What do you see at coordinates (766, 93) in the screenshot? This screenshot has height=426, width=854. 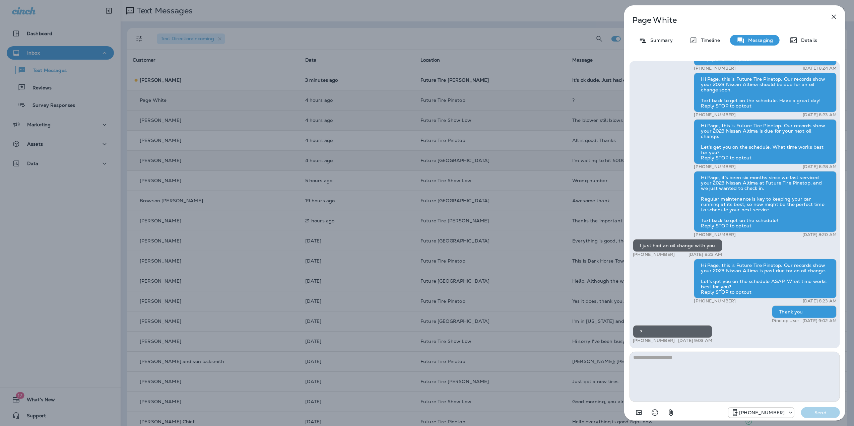 I see `div: Hi Page, this is Future Tire Pinetop. Our records show your 2023 Nissan Altima should be due for ...` at bounding box center [766, 93].